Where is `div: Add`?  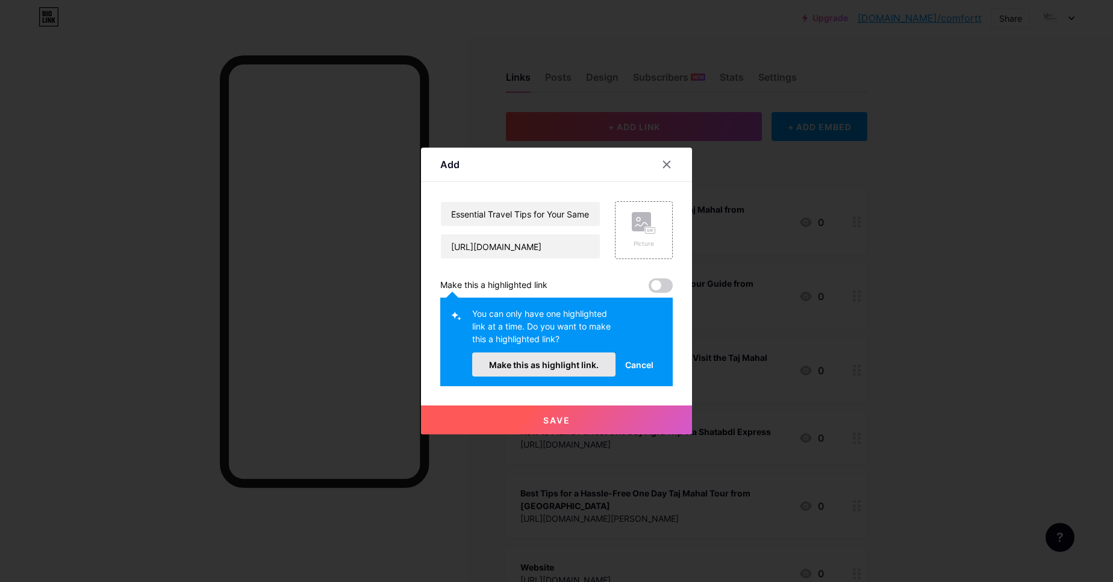 div: Add is located at coordinates (450, 164).